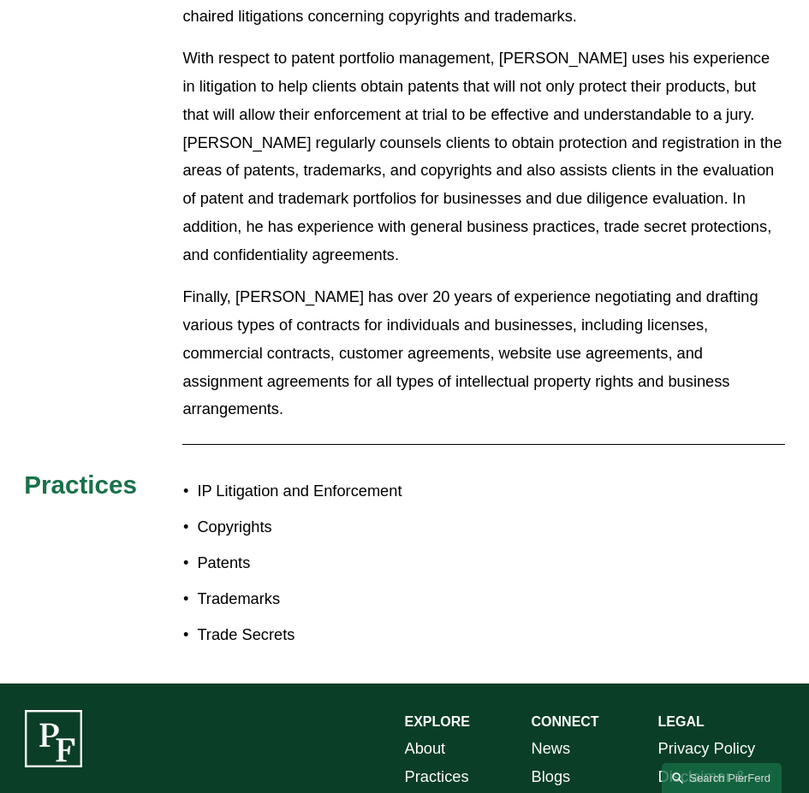 This screenshot has width=809, height=793. I want to click on p: Trademarks, so click(300, 599).